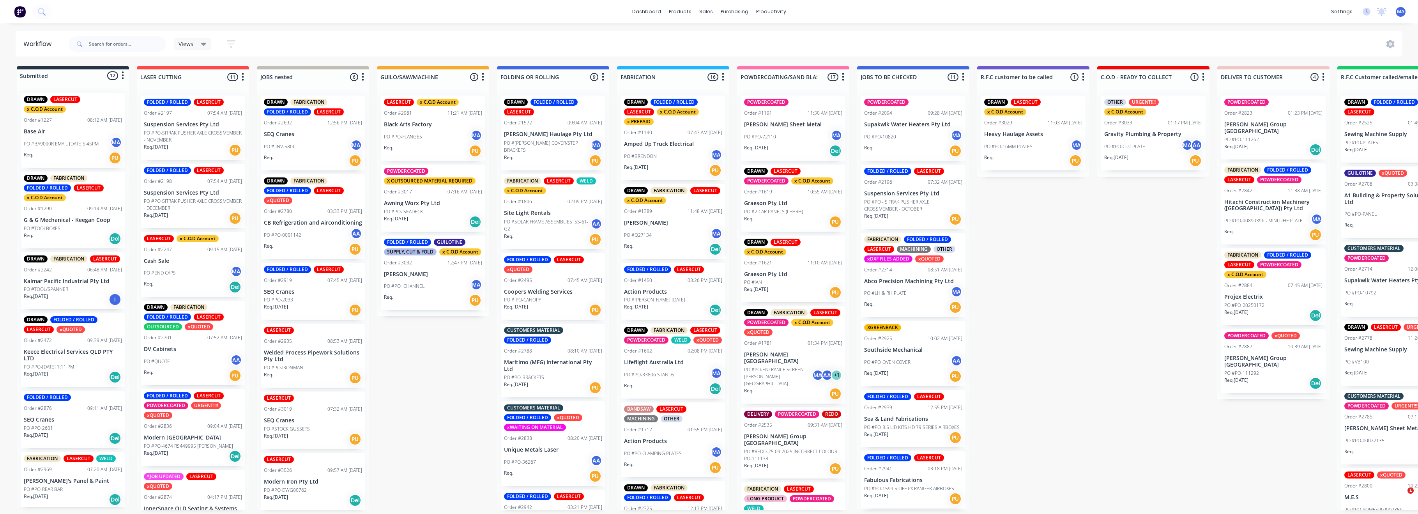  Describe the element at coordinates (758, 113) in the screenshot. I see `div: Order #1191` at that location.